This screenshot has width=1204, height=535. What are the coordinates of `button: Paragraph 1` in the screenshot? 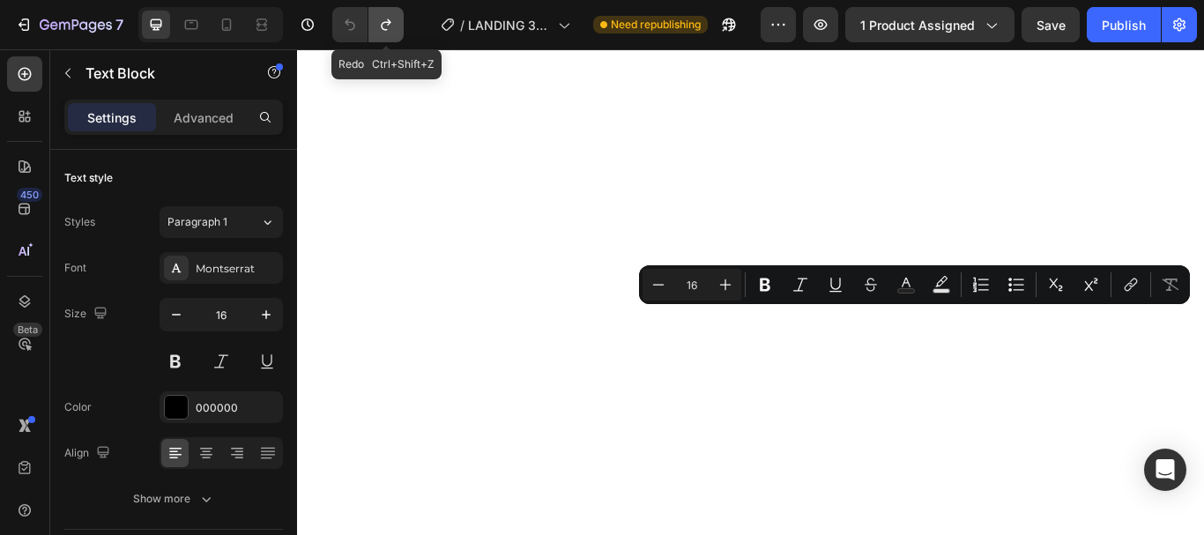 It's located at (221, 222).